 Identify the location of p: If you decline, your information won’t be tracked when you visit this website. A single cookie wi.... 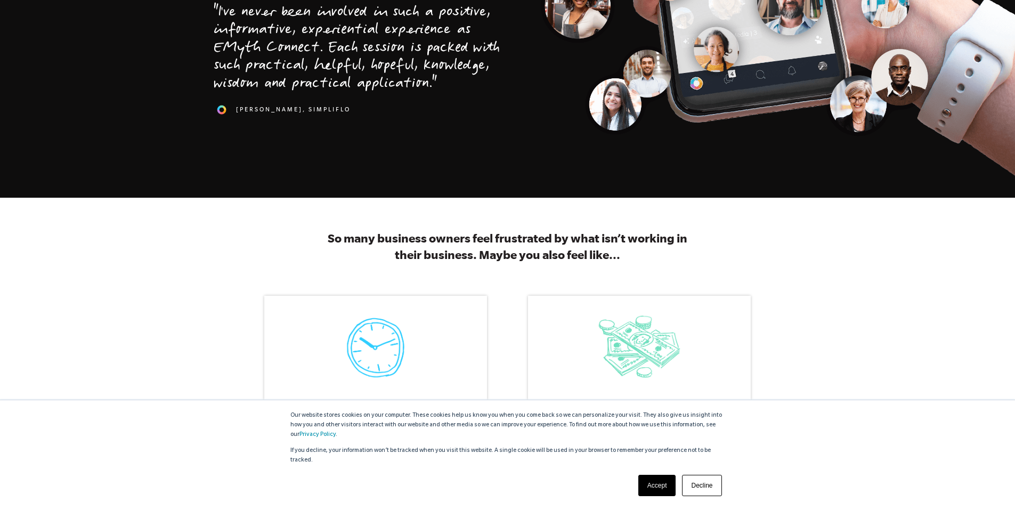
(508, 456).